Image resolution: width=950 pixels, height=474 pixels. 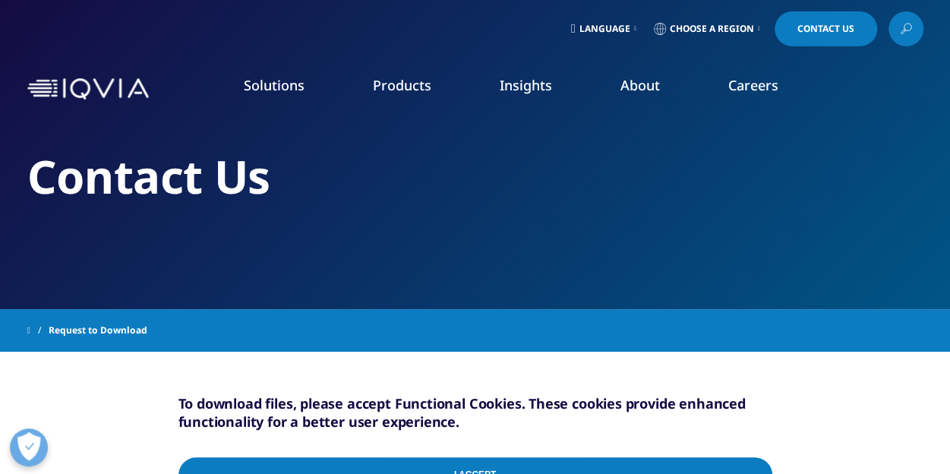 What do you see at coordinates (825, 29) in the screenshot?
I see `span: Contact Us` at bounding box center [825, 29].